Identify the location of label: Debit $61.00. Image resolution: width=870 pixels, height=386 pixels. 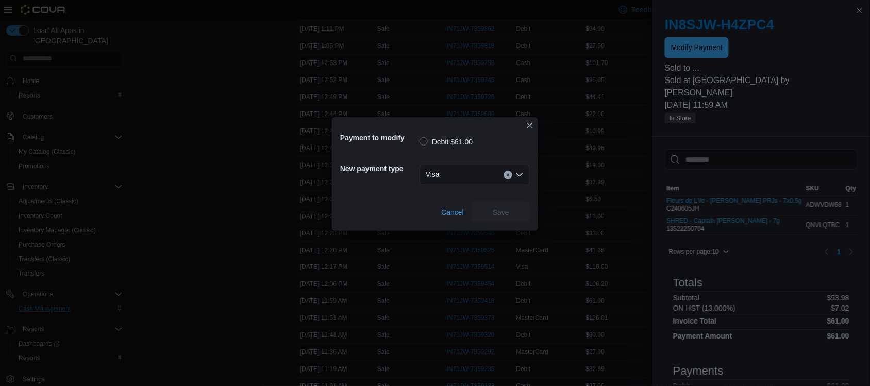
(446, 142).